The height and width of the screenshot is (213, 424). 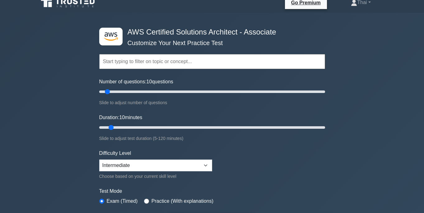 I want to click on label: Number of questions: questions, so click(x=136, y=82).